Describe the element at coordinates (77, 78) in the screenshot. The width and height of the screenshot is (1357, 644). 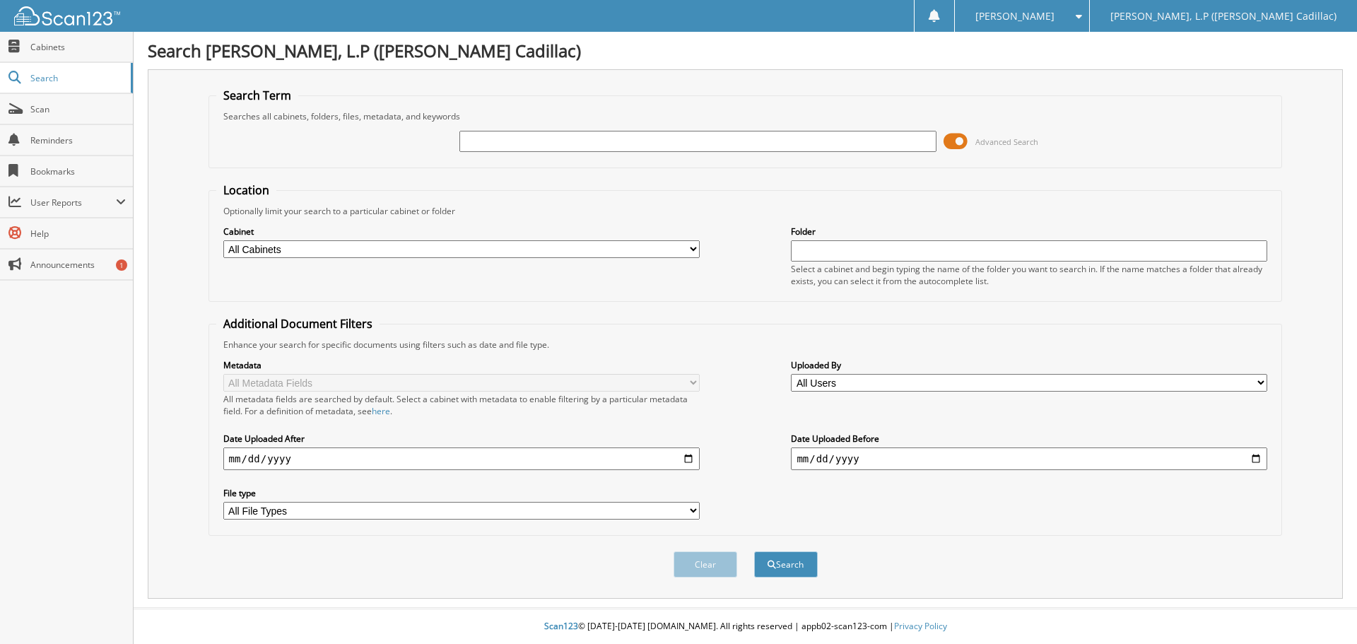
I see `span: Search` at that location.